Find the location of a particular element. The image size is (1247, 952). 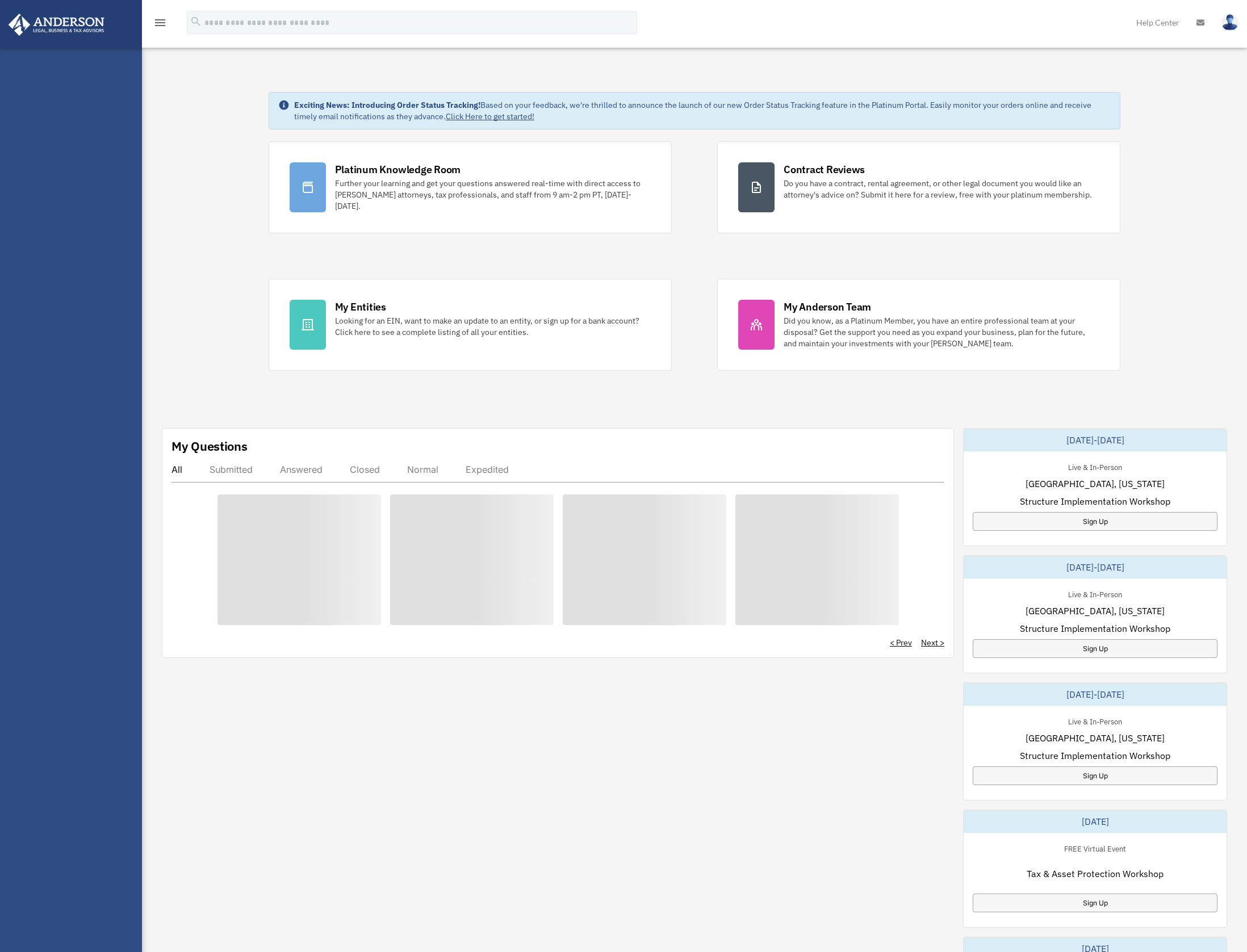

a: My Anderson Team Did you know, as a Platinum Member, you have an entire professional team at your... is located at coordinates (919, 324).